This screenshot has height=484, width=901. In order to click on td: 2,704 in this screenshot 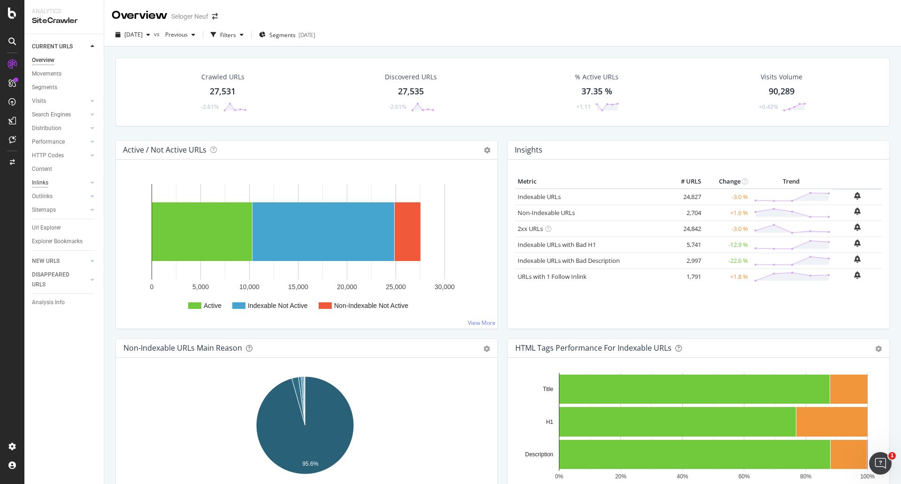, I will do `click(685, 213)`.